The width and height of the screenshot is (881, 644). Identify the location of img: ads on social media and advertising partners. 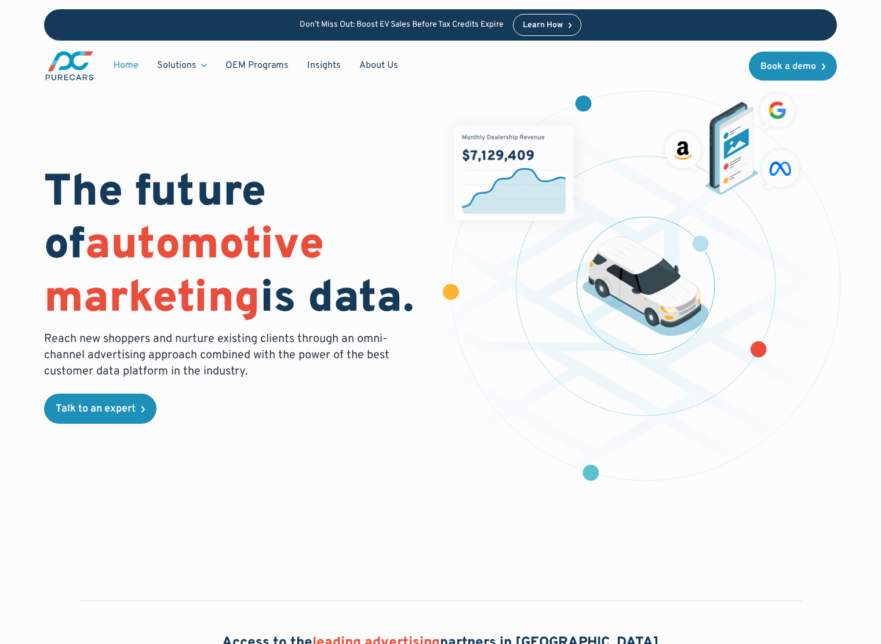
(732, 141).